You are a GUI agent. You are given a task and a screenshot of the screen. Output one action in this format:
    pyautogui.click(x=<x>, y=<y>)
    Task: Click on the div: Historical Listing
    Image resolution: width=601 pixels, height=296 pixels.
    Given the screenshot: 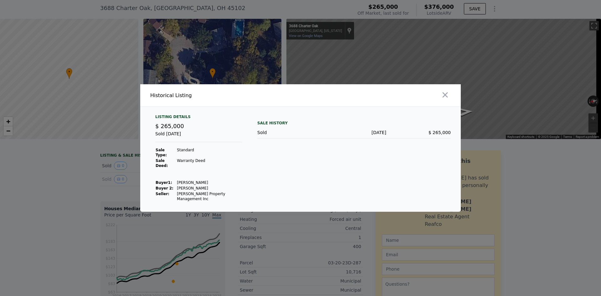 What is the action you would take?
    pyautogui.click(x=224, y=95)
    